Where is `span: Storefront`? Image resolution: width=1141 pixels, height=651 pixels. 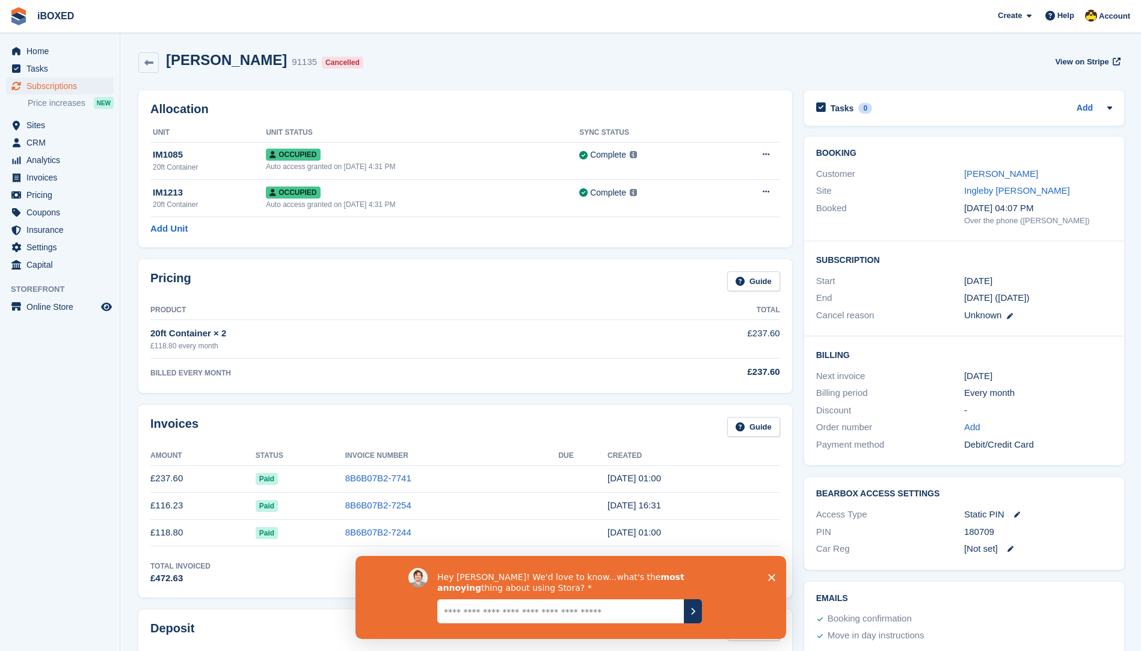 span: Storefront is located at coordinates (65, 289).